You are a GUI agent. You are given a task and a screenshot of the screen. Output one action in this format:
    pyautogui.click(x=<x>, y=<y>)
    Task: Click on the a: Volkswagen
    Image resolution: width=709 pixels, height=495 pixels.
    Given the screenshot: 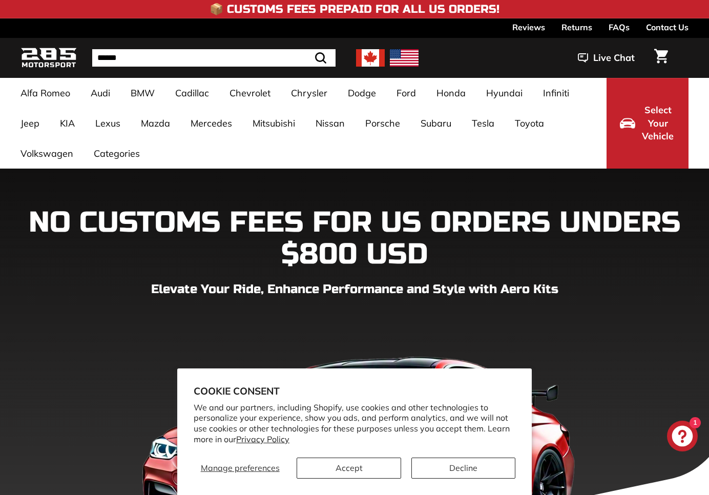 What is the action you would take?
    pyautogui.click(x=47, y=153)
    